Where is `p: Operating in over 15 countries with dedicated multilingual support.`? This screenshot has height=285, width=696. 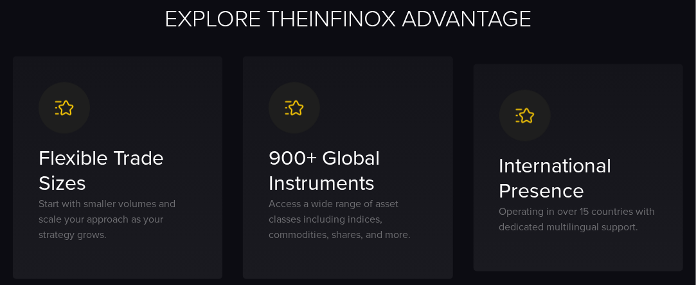 p: Operating in over 15 countries with dedicated multilingual support. is located at coordinates (578, 220).